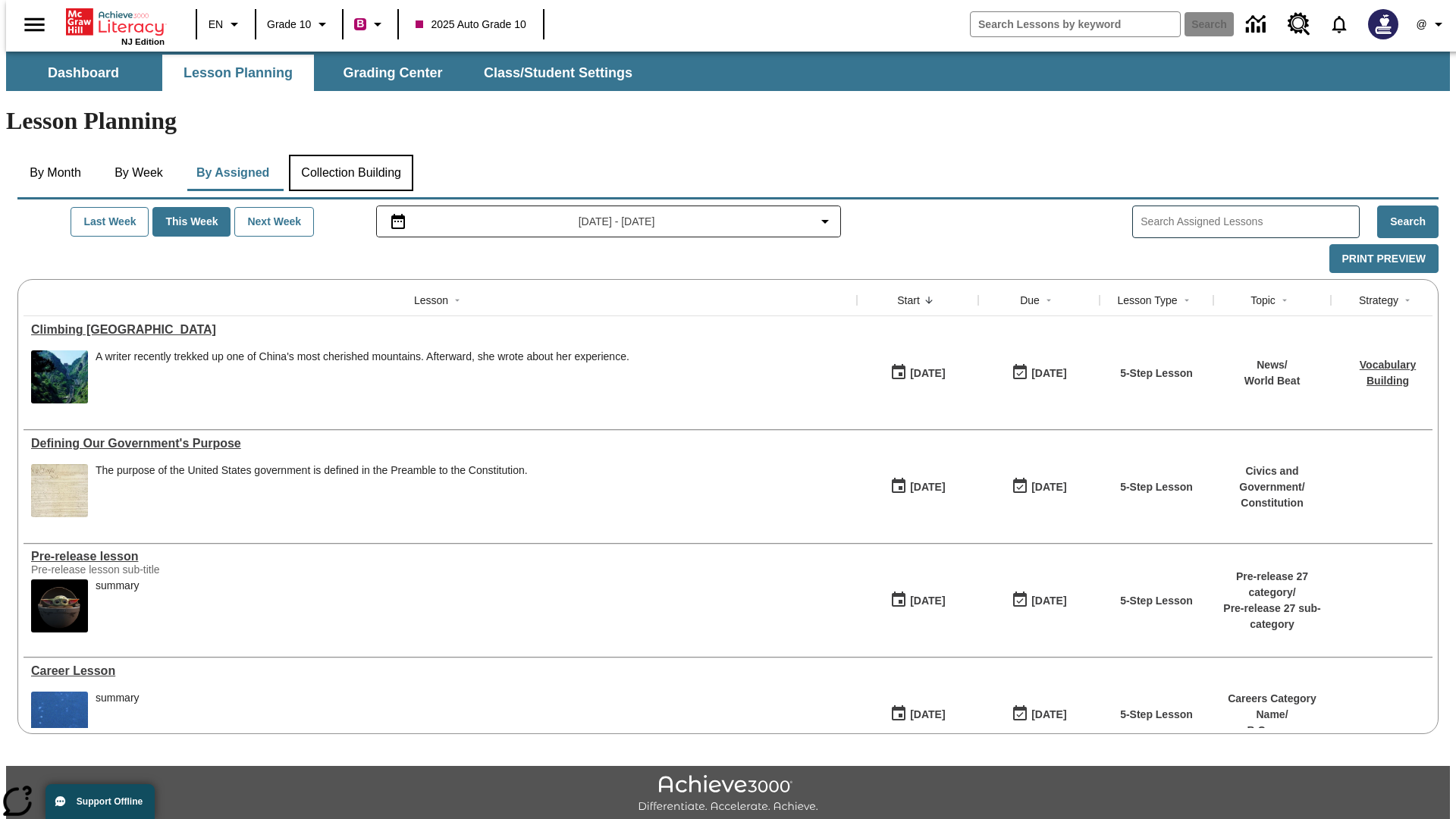 Image resolution: width=1456 pixels, height=819 pixels. What do you see at coordinates (440, 444) in the screenshot?
I see `a: Defining Our Government's Purpose, Lessons` at bounding box center [440, 444].